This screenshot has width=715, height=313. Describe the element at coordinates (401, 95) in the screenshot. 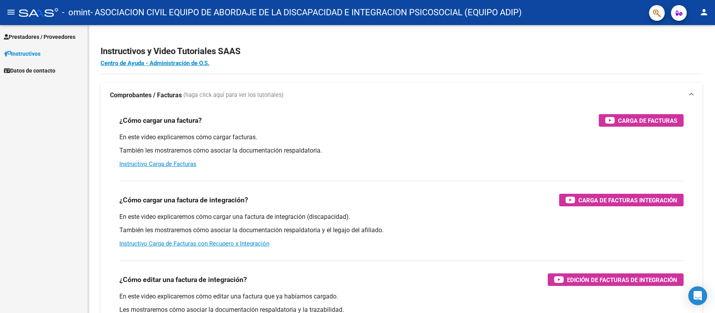

I see `mat-expansion-panel-header: Comprobantes / Facturas (haga click aquí para ver los tutoriales)` at that location.